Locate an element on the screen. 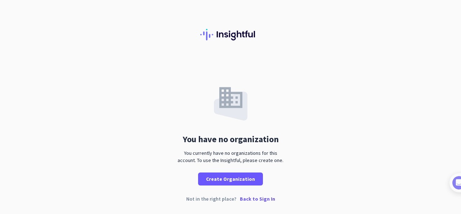 This screenshot has width=461, height=214. p: Back to Sign In is located at coordinates (257, 198).